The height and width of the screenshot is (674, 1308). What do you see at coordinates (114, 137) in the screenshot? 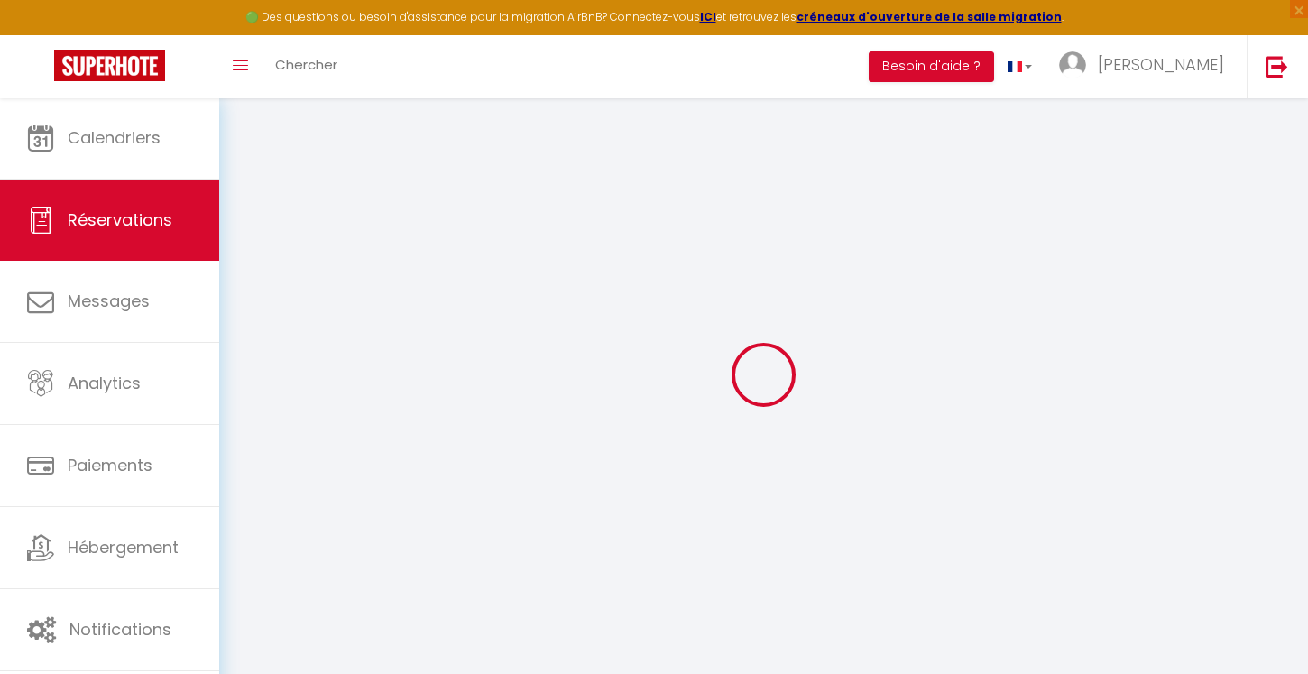
I see `span: Calendriers` at bounding box center [114, 137].